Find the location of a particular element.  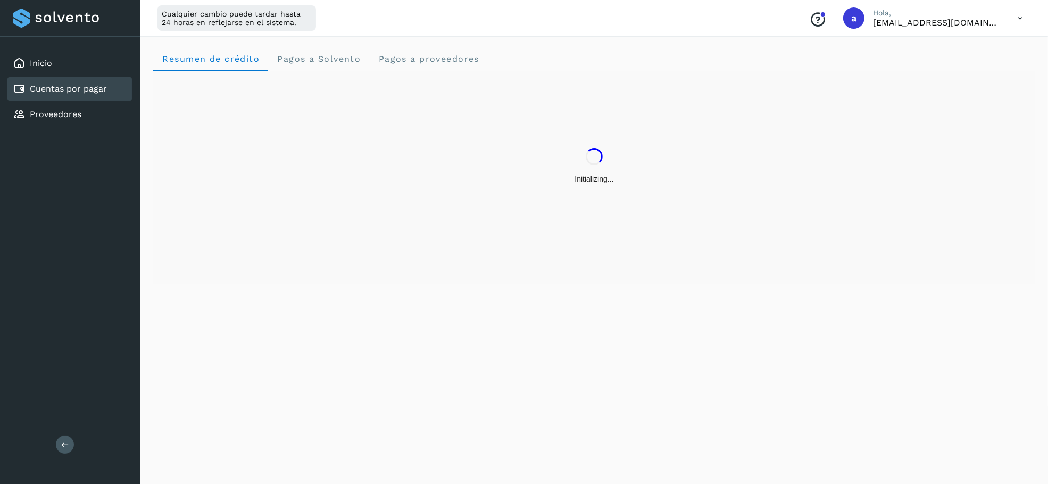

a: Proveedores is located at coordinates (55, 114).